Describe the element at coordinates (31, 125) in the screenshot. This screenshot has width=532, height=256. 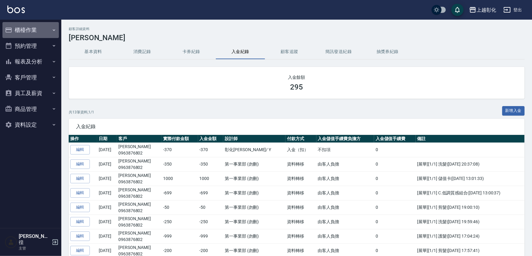
I see `button: 資料設定` at that location.